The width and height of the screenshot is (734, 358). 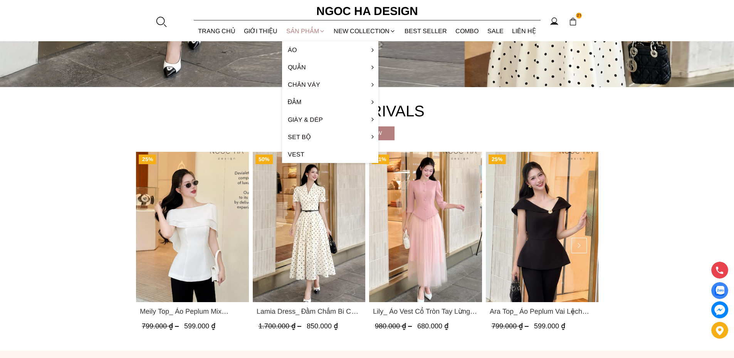 What do you see at coordinates (542, 227) in the screenshot?
I see `a: Product image - Ara Top_ Áo Peplum Vai Lệch Đính Cúc Màu Đen A1084` at bounding box center [542, 227].